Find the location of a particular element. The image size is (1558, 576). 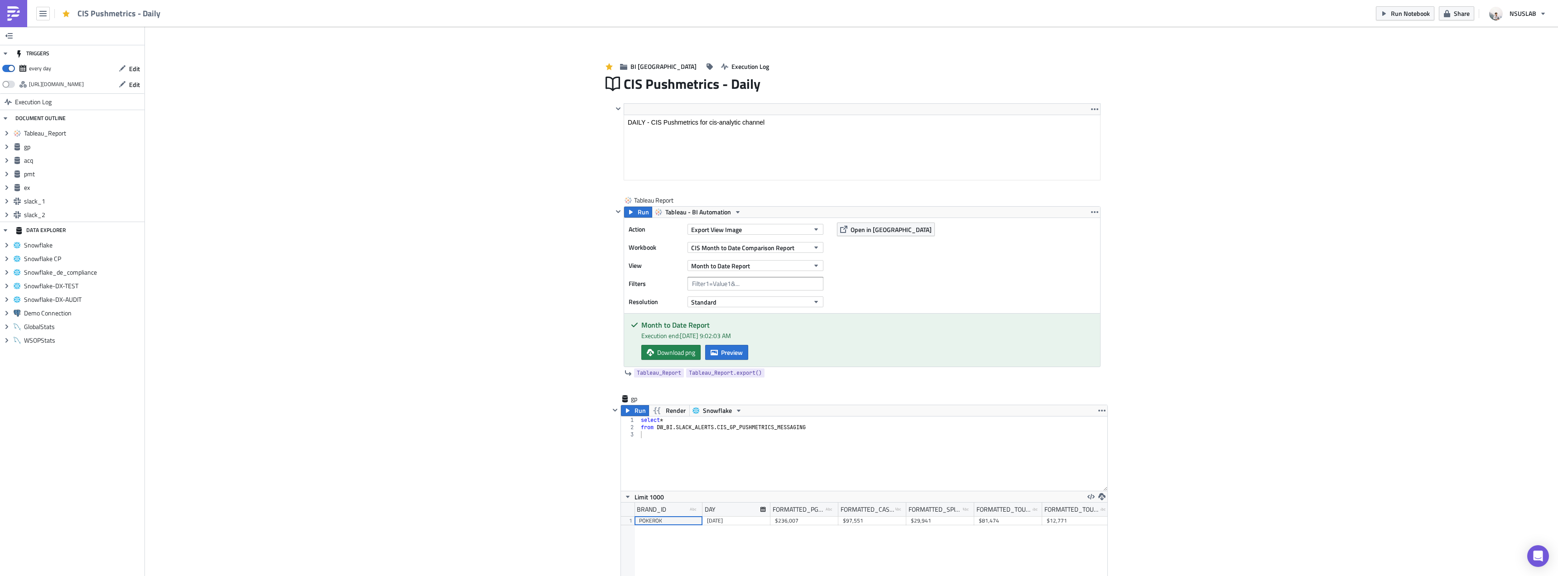

button: Render is located at coordinates (669, 410).